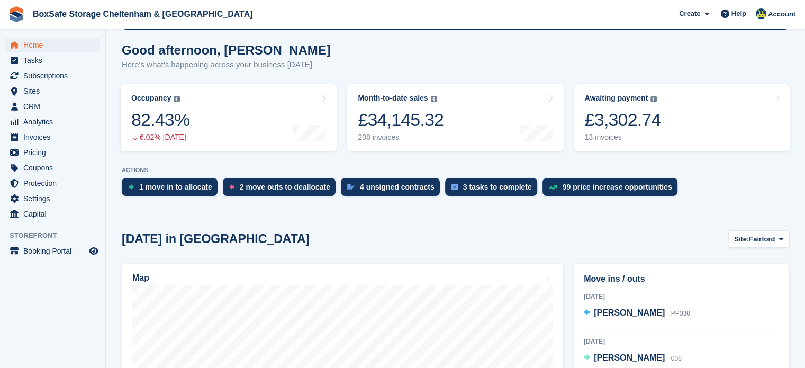 The height and width of the screenshot is (368, 805). I want to click on span: Create, so click(689, 14).